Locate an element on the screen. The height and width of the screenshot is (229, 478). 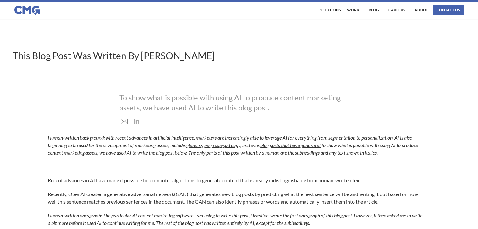
p: Recent advances in AI have made it possible for computer algorithms to generate content that is n... is located at coordinates (236, 181).